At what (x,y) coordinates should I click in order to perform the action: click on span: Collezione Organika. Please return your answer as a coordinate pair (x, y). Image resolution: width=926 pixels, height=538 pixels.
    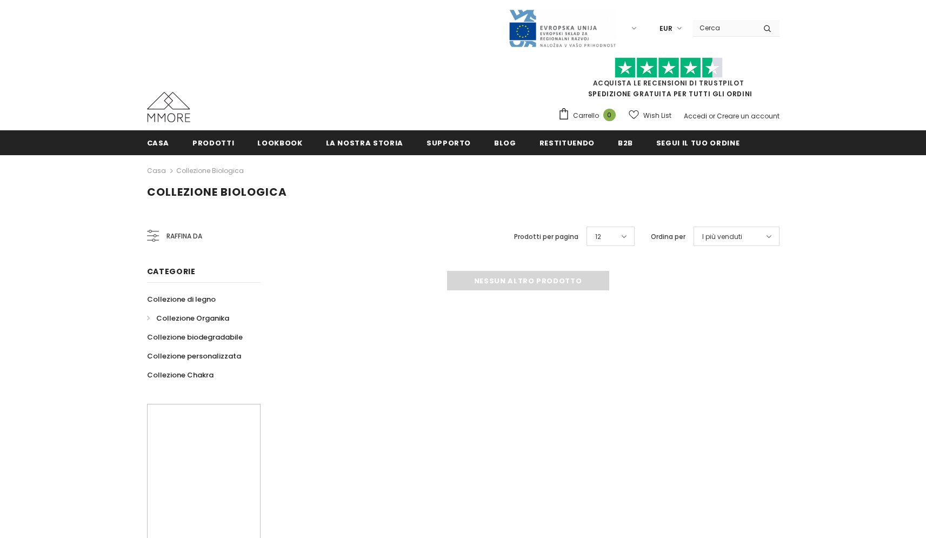
    Looking at the image, I should click on (192, 318).